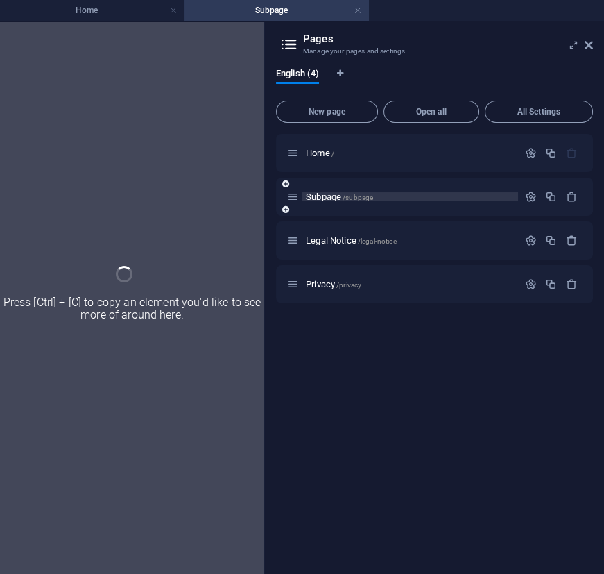 This screenshot has height=574, width=604. What do you see at coordinates (410, 240) in the screenshot?
I see `div: Legal Notice/legal-notice` at bounding box center [410, 240].